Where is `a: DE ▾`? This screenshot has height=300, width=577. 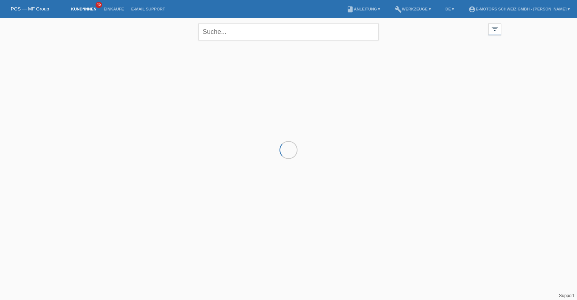 a: DE ▾ is located at coordinates (450, 9).